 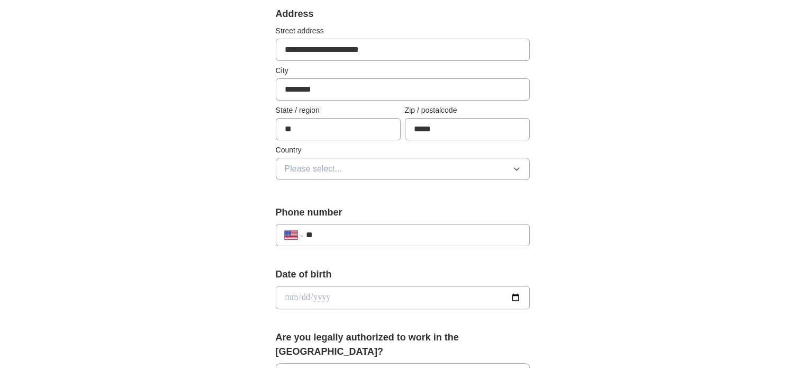 What do you see at coordinates (403, 150) in the screenshot?
I see `label: Country` at bounding box center [403, 150].